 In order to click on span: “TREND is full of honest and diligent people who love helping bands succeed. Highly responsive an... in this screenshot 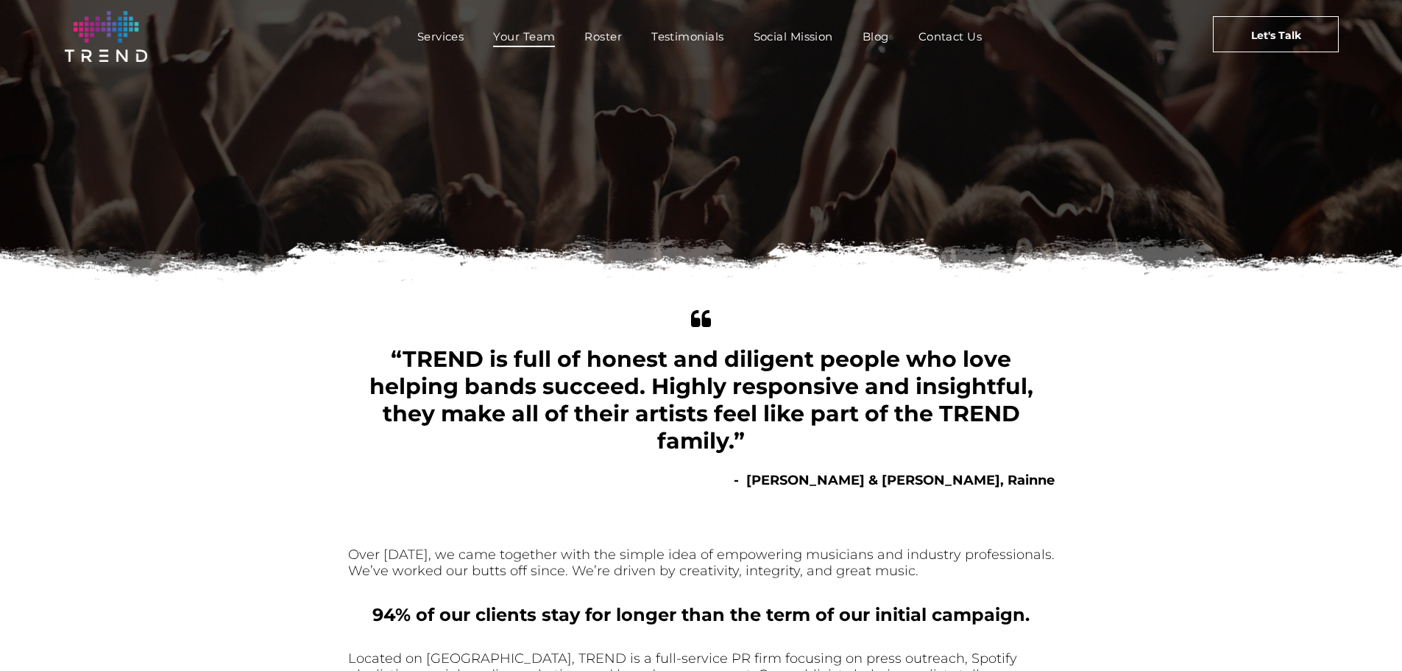, I will do `click(701, 400)`.